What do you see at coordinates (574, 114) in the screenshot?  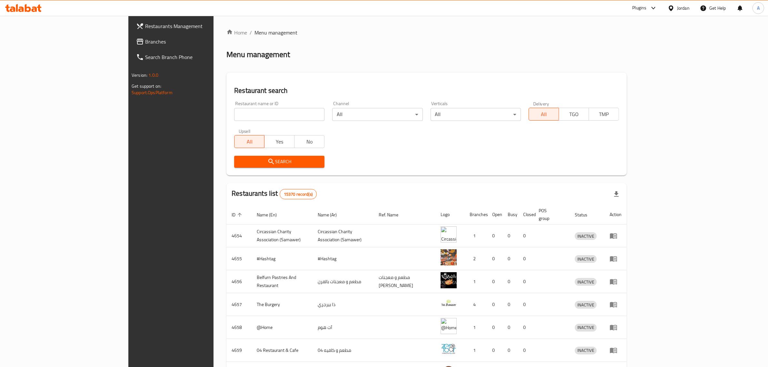 I see `span: TGO` at bounding box center [574, 114].